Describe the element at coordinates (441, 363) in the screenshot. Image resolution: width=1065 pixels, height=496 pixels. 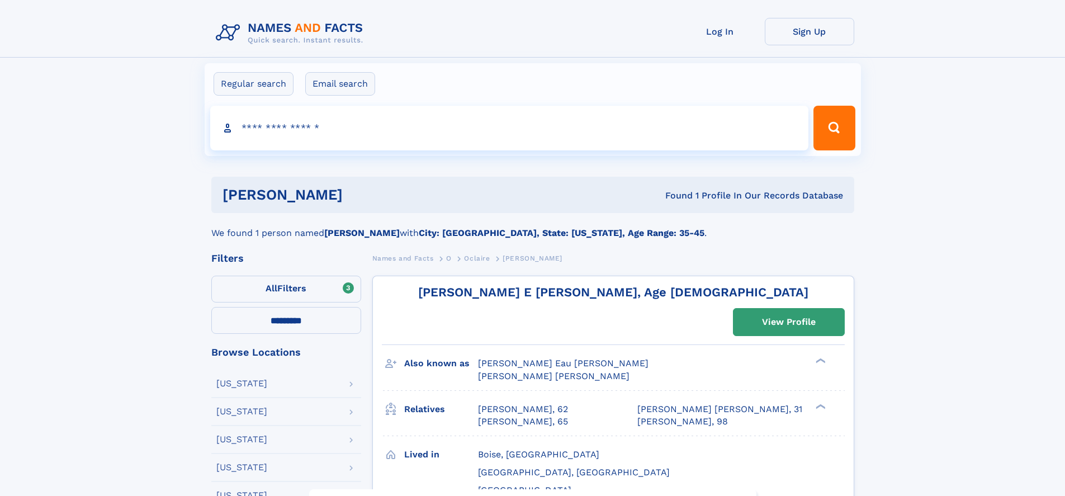
I see `h3: Also known as` at that location.